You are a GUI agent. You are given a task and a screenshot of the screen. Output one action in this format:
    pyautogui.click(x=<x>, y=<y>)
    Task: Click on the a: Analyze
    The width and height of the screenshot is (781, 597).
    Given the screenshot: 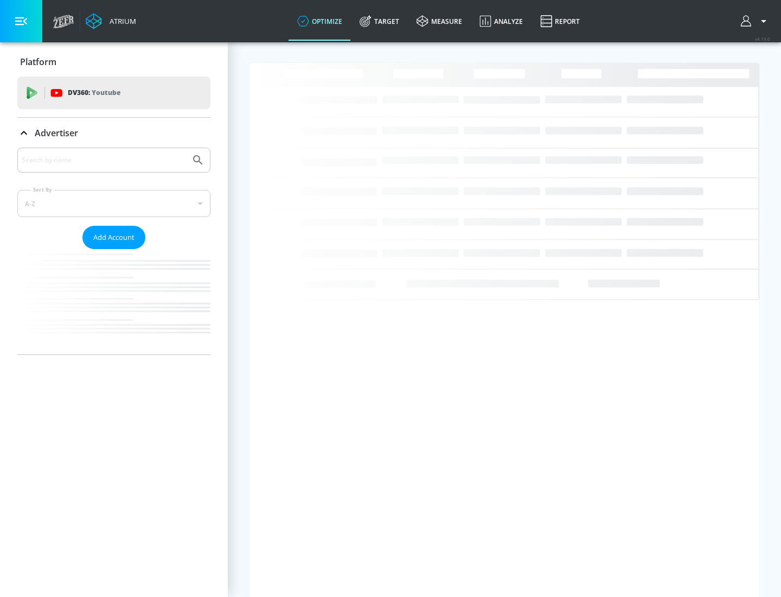 What is the action you would take?
    pyautogui.click(x=501, y=21)
    